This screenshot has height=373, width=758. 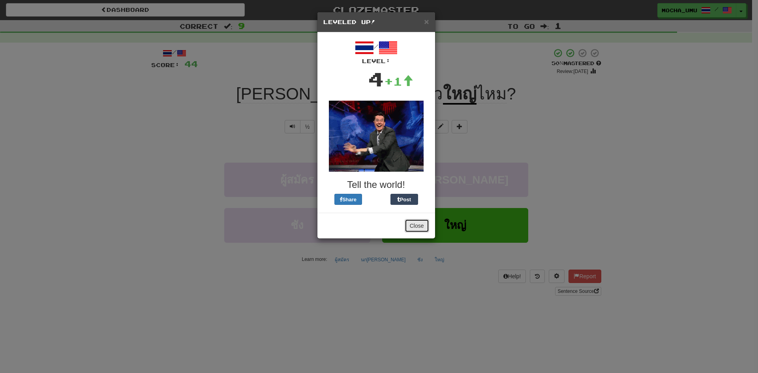 What do you see at coordinates (376, 22) in the screenshot?
I see `h5: Leveled Up!` at bounding box center [376, 22].